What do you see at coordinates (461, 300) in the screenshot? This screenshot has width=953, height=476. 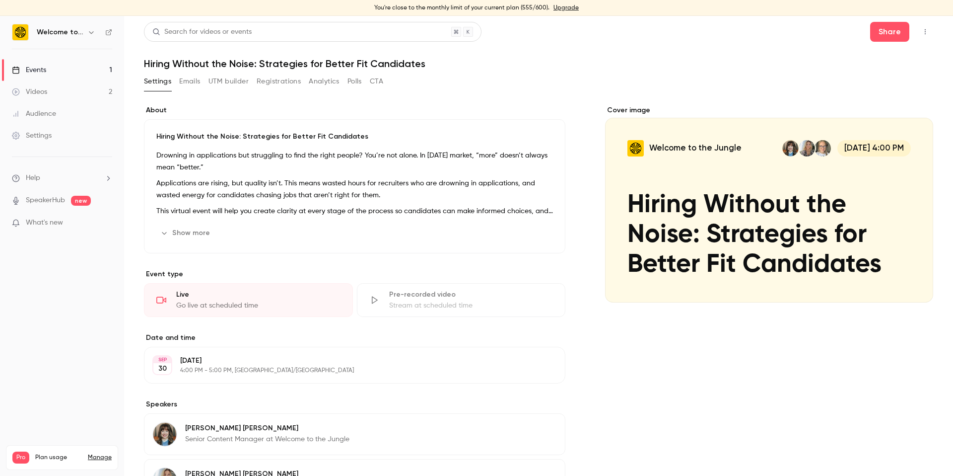 I see `div: Pre-recorded videoStream at scheduled time` at bounding box center [461, 300].